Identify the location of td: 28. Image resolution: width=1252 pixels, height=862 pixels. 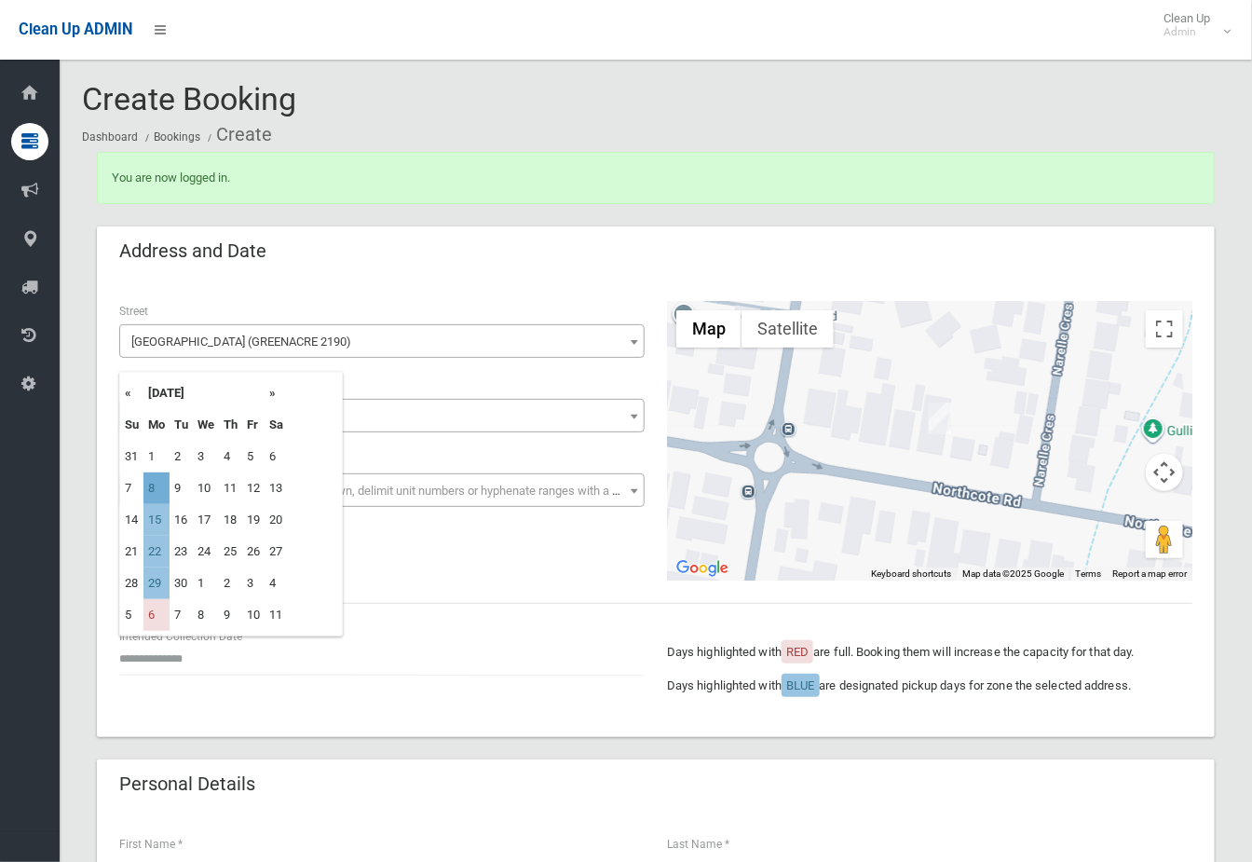
(131, 583).